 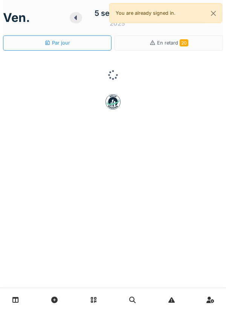 What do you see at coordinates (184, 43) in the screenshot?
I see `span: 20` at bounding box center [184, 43].